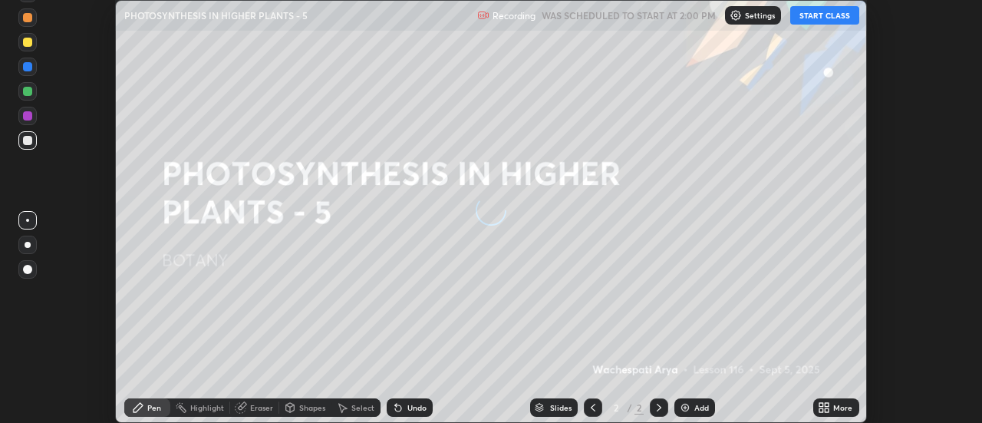 Image resolution: width=982 pixels, height=423 pixels. What do you see at coordinates (685, 407) in the screenshot?
I see `img: add-slide-button` at bounding box center [685, 407].